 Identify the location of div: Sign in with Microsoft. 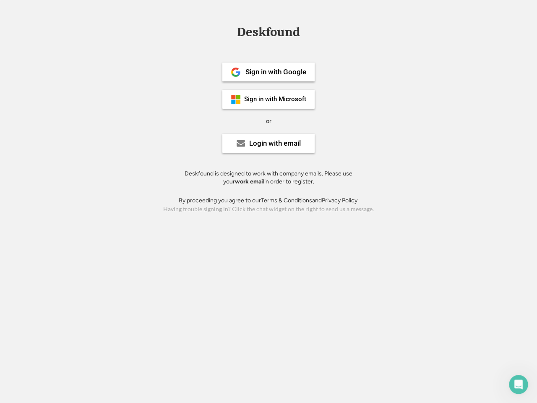
(275, 99).